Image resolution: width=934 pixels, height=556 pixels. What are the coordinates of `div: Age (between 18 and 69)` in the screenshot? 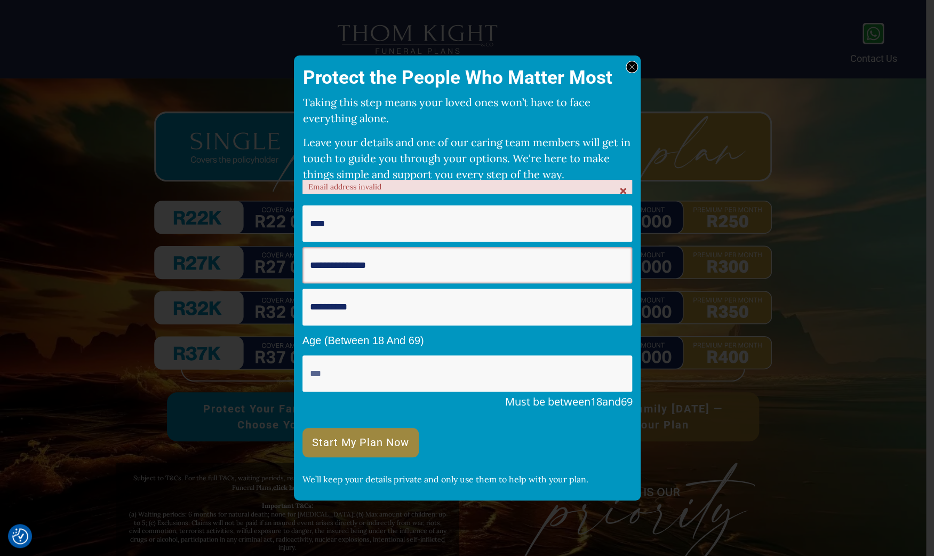 It's located at (467, 340).